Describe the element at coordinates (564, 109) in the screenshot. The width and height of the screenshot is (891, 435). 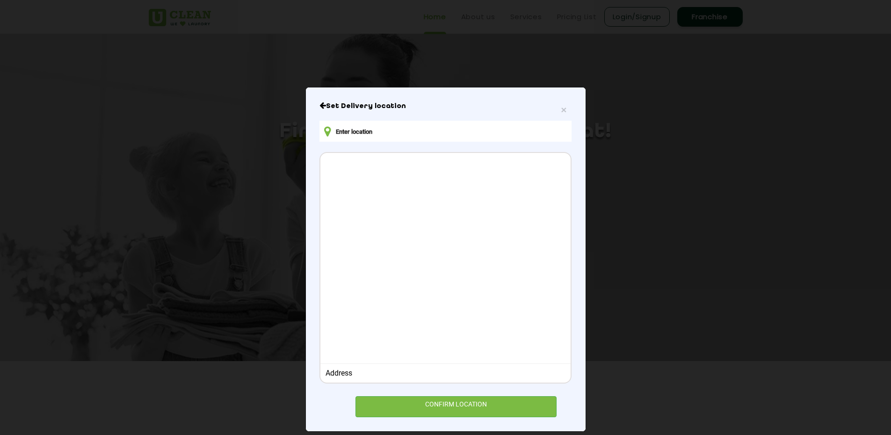
I see `button: Close` at that location.